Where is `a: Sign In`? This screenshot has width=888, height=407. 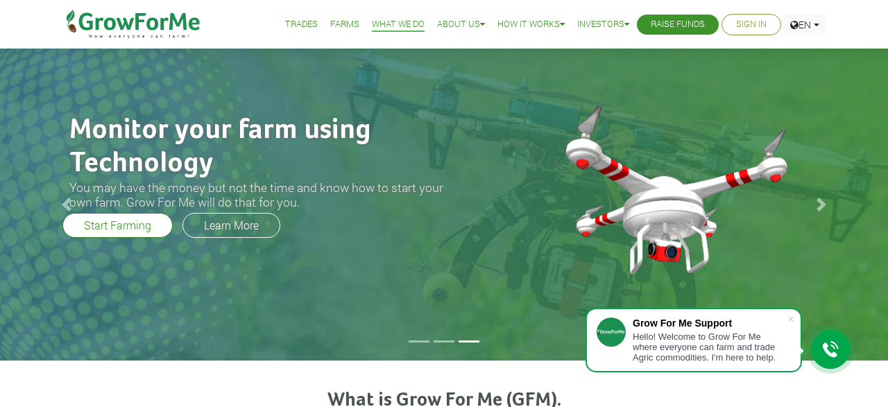 a: Sign In is located at coordinates (751, 24).